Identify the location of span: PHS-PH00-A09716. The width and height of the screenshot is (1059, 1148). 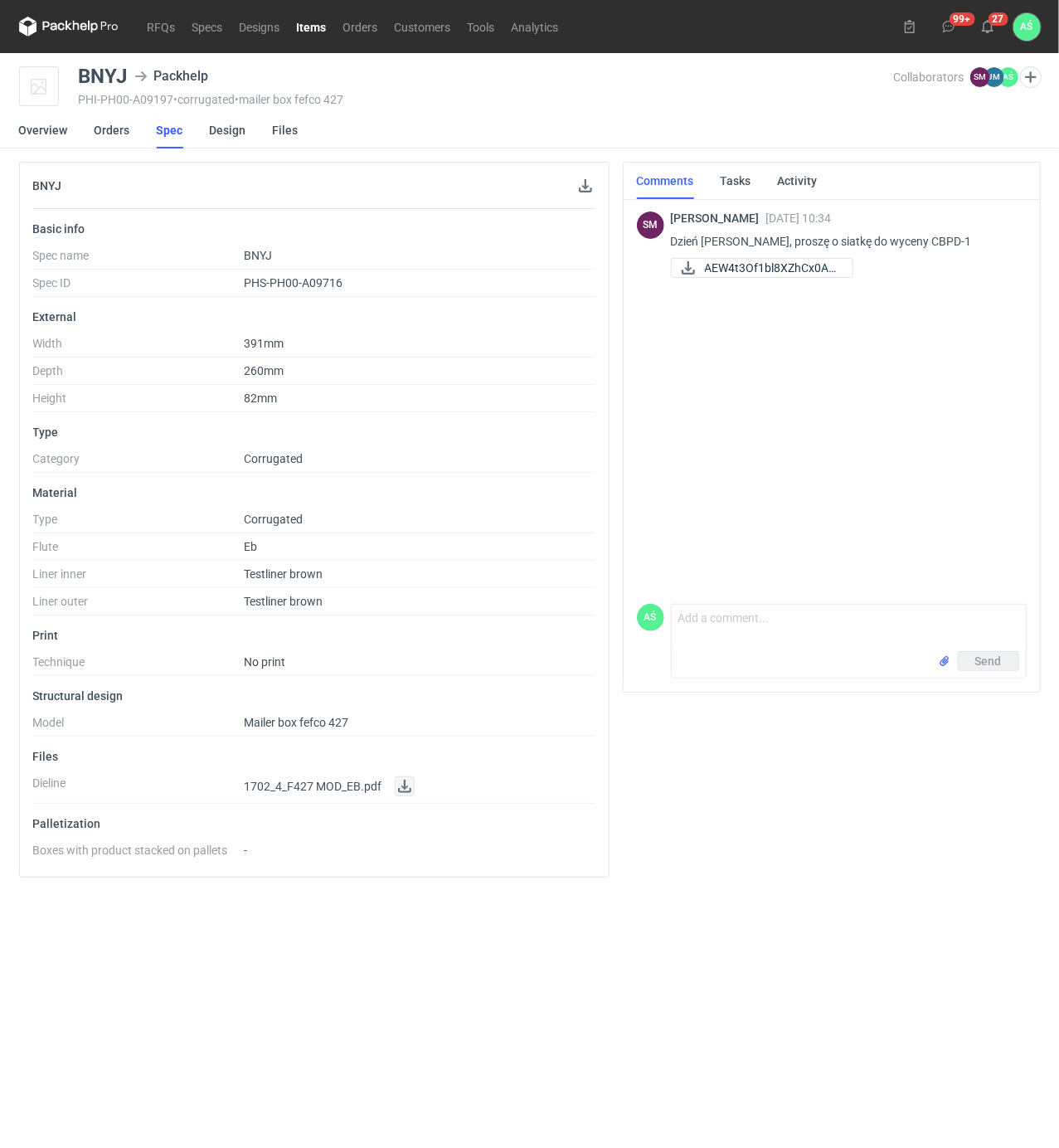
(293, 283).